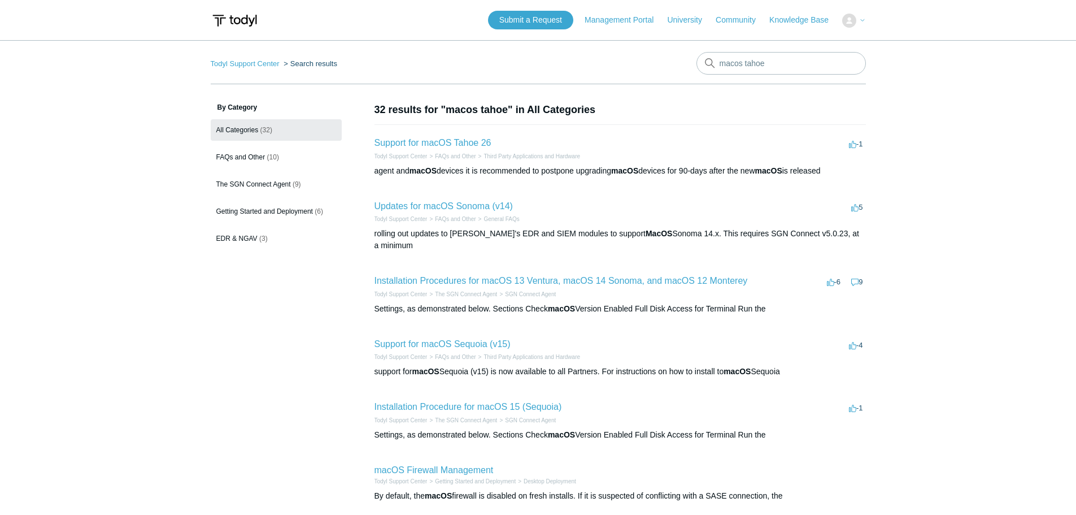 The image size is (1076, 515). Describe the element at coordinates (475, 481) in the screenshot. I see `a: Getting Started and Deployment` at that location.